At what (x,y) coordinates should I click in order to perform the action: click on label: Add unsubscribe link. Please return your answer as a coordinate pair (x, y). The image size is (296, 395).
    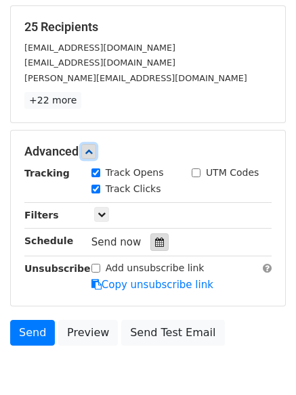
    Looking at the image, I should click on (155, 268).